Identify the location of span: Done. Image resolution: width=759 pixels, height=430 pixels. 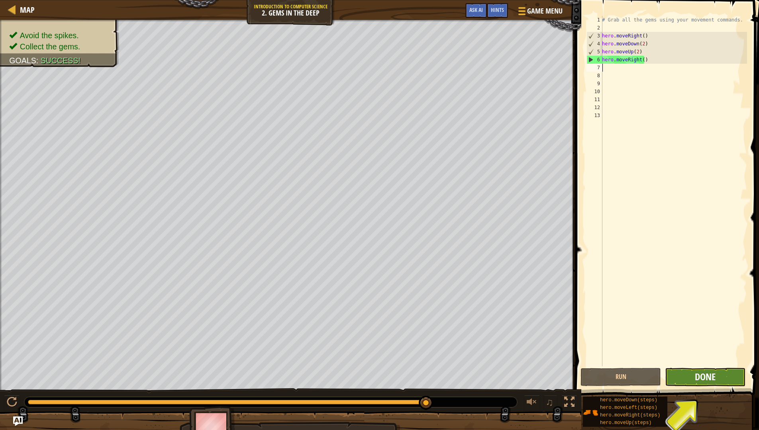
(705, 377).